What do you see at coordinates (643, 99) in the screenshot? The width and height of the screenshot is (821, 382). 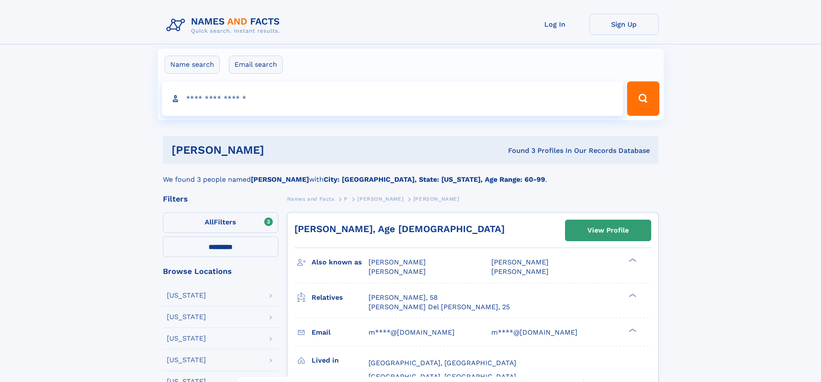 I see `button: Search Button` at bounding box center [643, 99].